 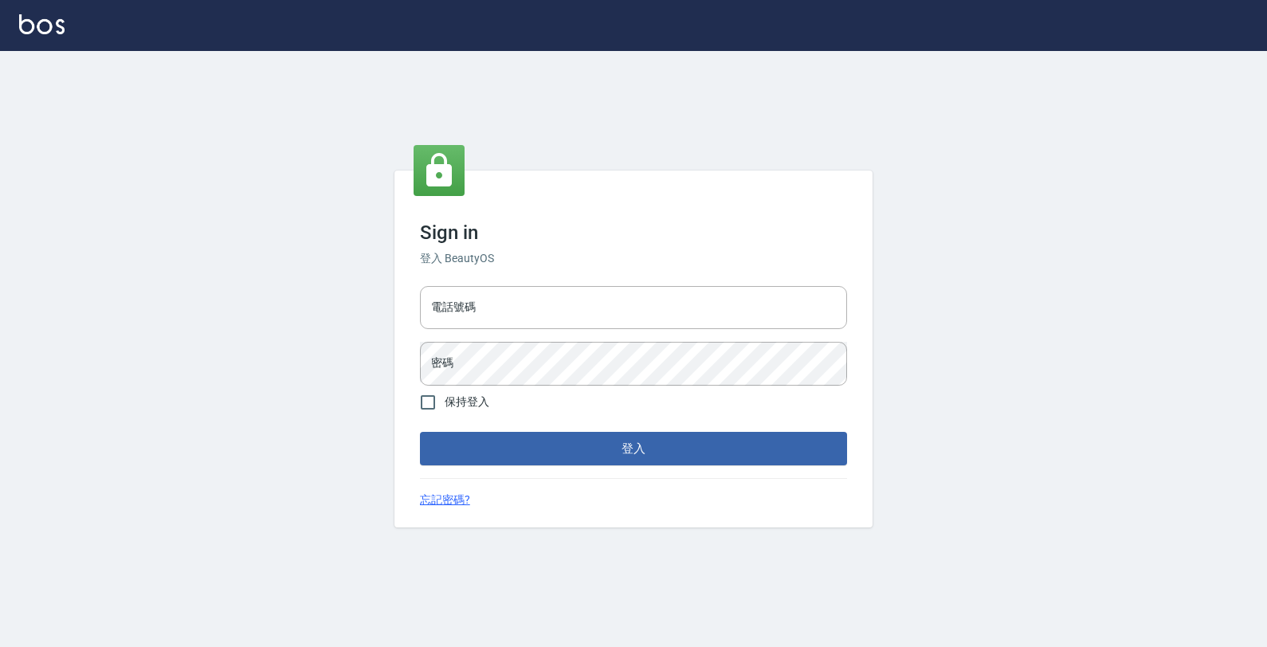 What do you see at coordinates (633, 449) in the screenshot?
I see `button: 登入` at bounding box center [633, 449].